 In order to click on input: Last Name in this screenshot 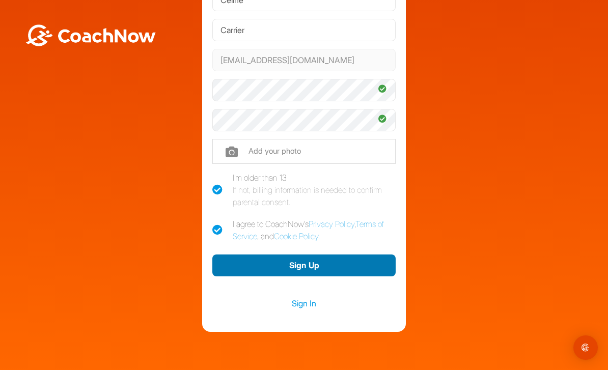, I will do `click(304, 30)`.